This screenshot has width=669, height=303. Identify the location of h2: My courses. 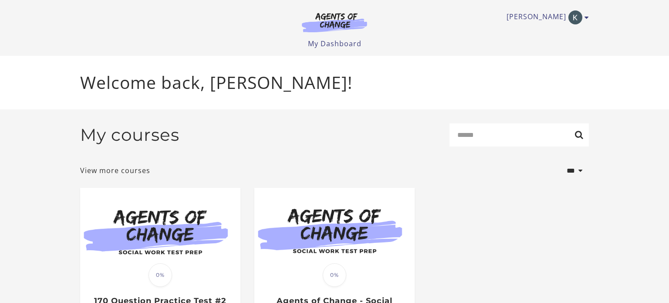
(130, 135).